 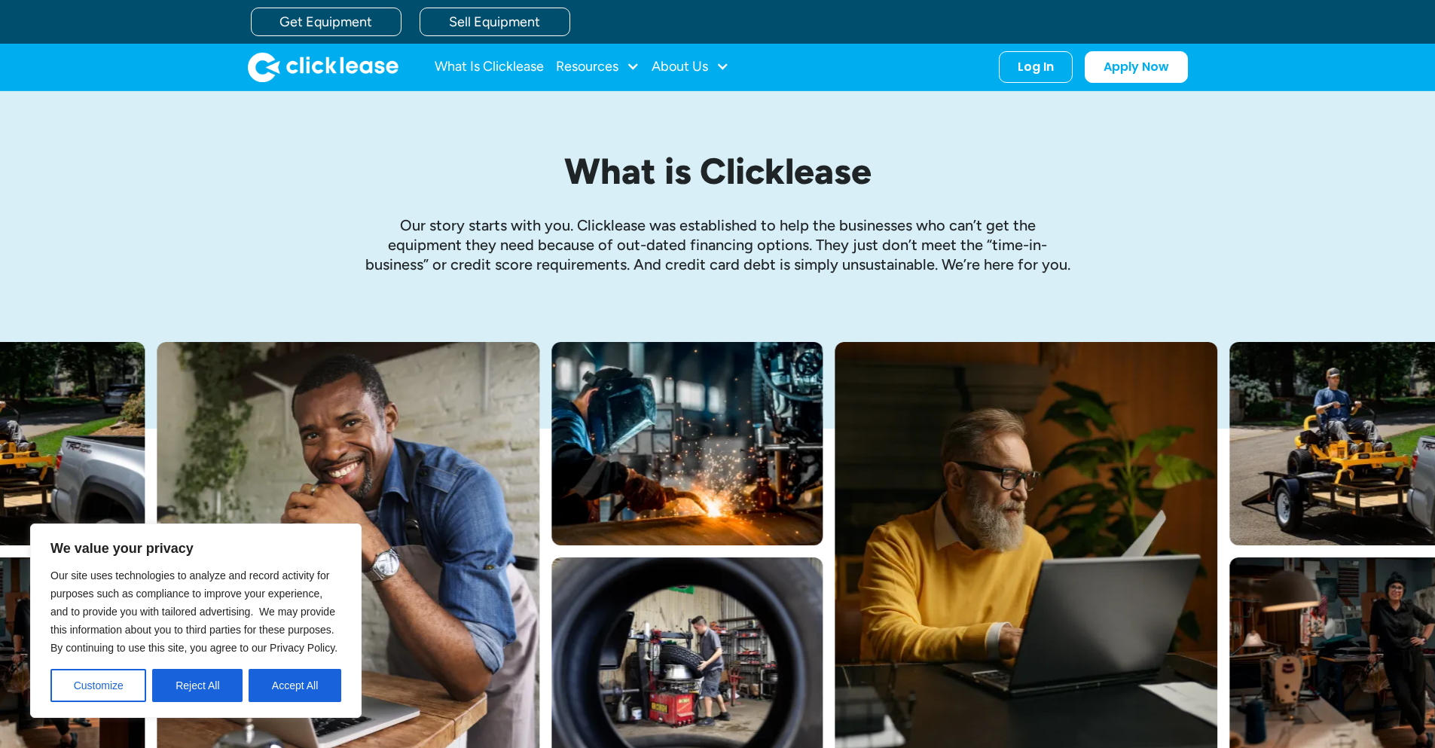 What do you see at coordinates (1136, 67) in the screenshot?
I see `a: Apply Now` at bounding box center [1136, 67].